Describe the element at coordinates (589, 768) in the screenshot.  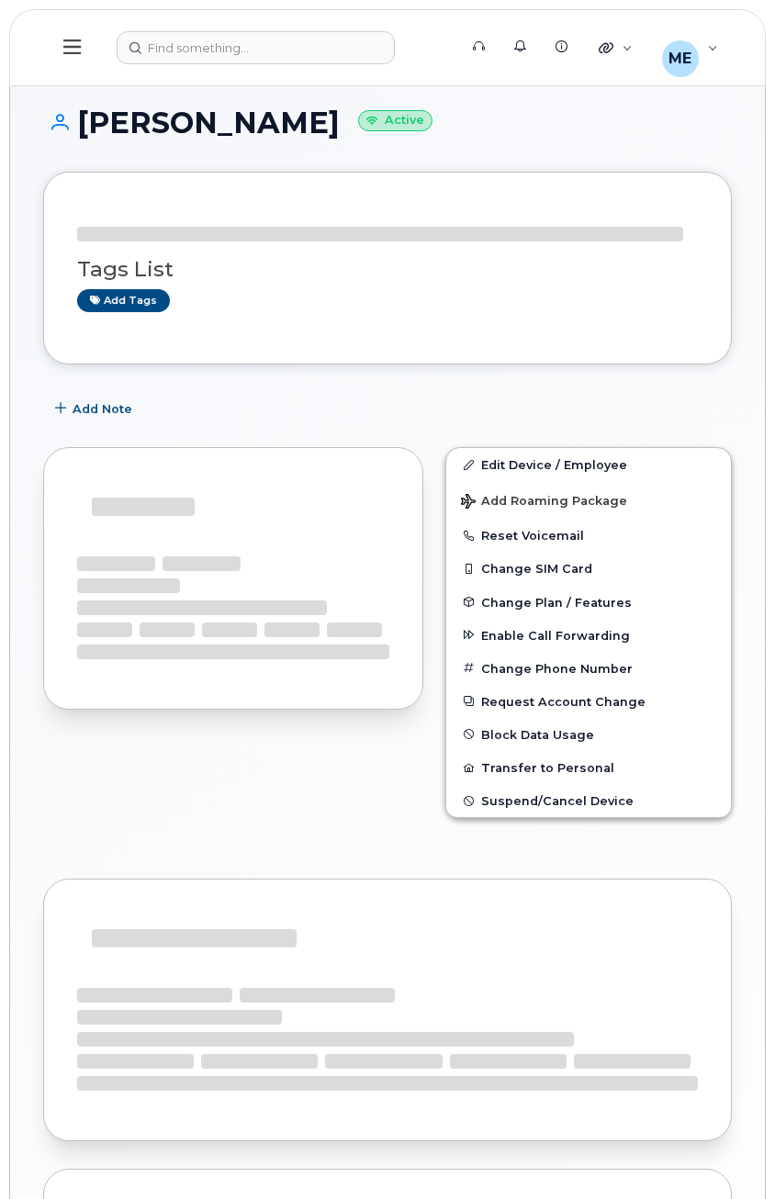
I see `button: Transfer to Personal` at that location.